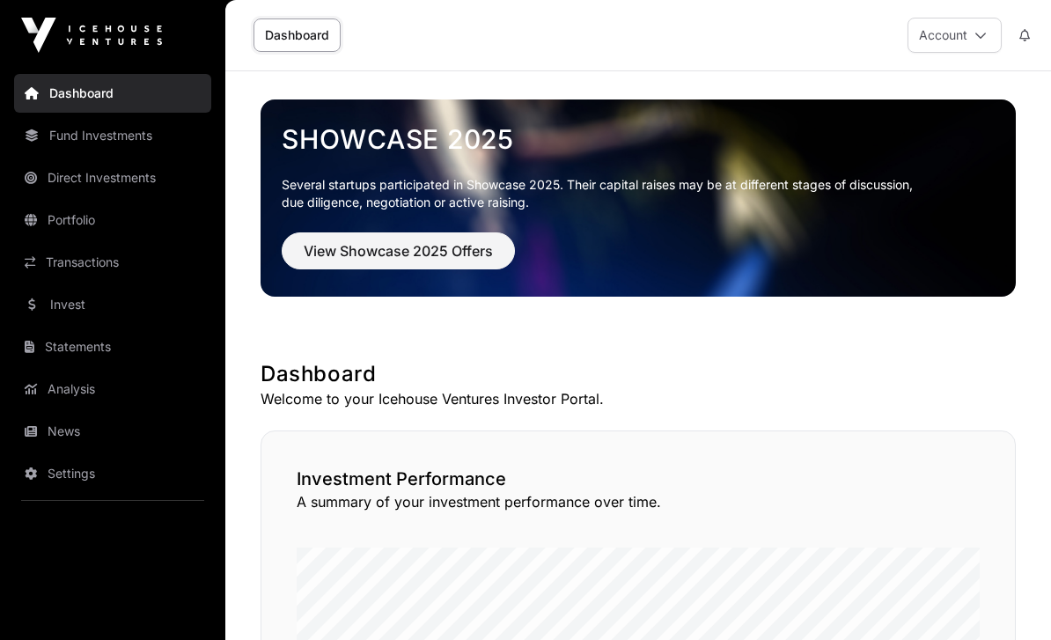 Image resolution: width=1051 pixels, height=640 pixels. Describe the element at coordinates (113, 347) in the screenshot. I see `a: Statements` at that location.